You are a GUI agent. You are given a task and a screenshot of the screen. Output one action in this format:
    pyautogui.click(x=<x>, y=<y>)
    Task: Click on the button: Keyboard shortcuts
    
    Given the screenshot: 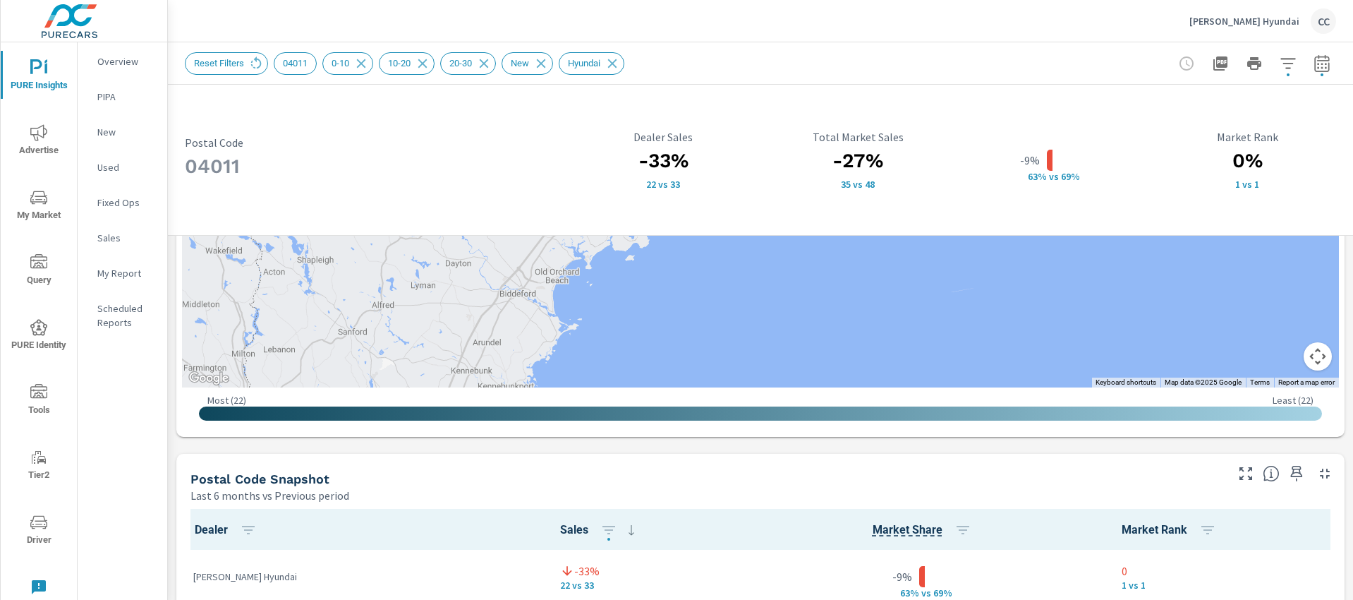 What is the action you would take?
    pyautogui.click(x=1126, y=382)
    